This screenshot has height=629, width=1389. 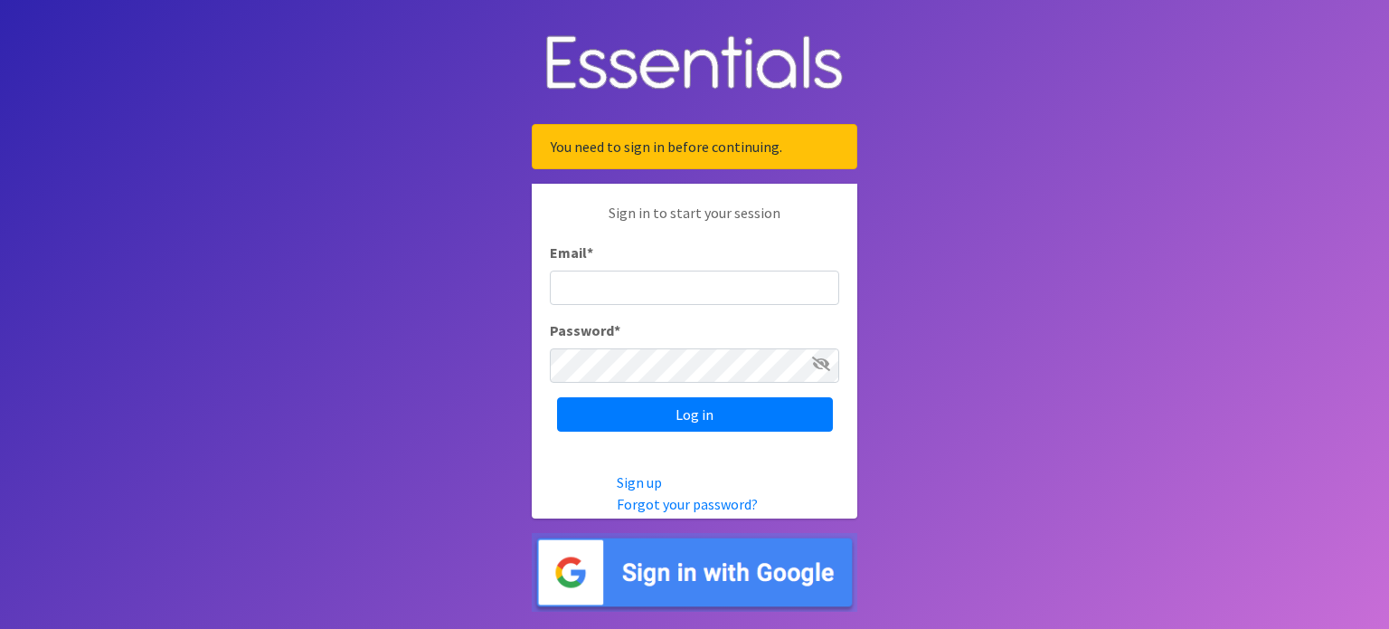 What do you see at coordinates (695, 222) in the screenshot?
I see `p: Sign in to start your session` at bounding box center [695, 222].